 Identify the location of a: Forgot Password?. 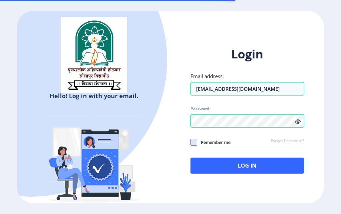
(288, 141).